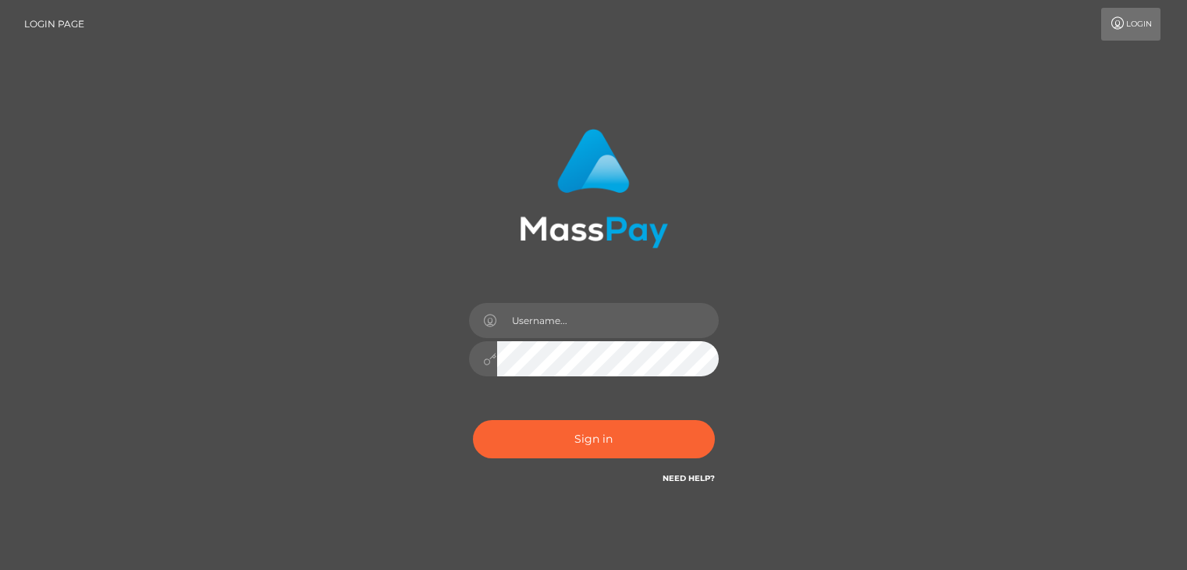 Image resolution: width=1187 pixels, height=570 pixels. I want to click on button: Sign in, so click(594, 439).